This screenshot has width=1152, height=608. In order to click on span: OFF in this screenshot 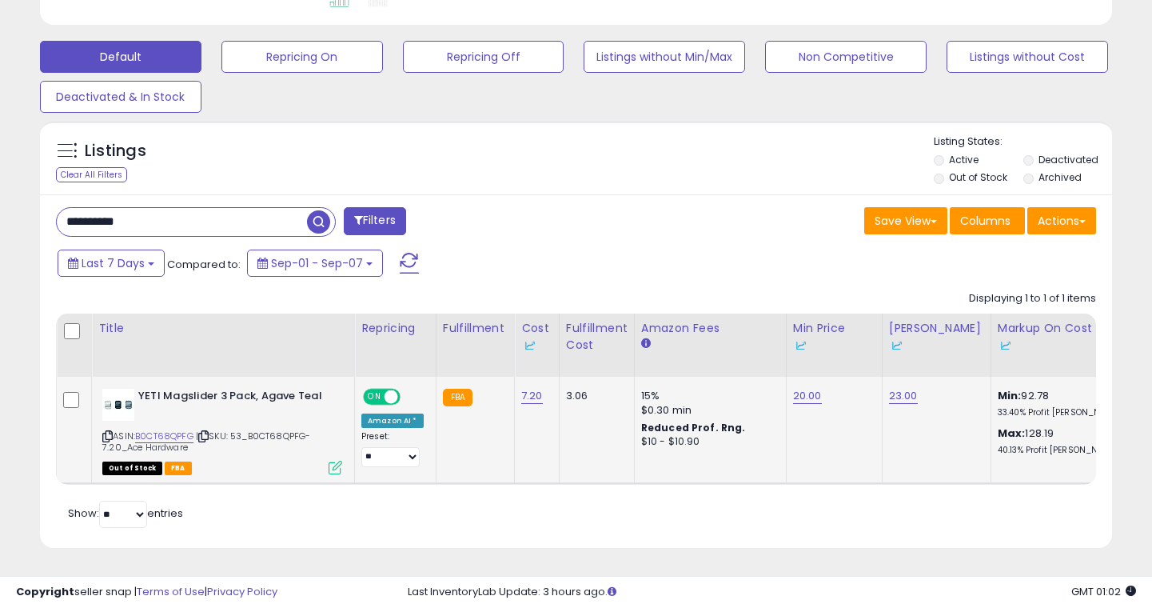, I will do `click(411, 397)`.